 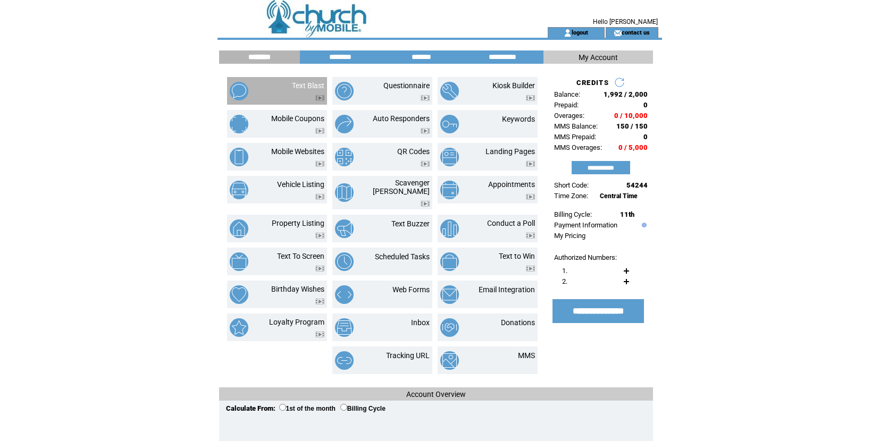 What do you see at coordinates (401, 119) in the screenshot?
I see `a: Auto Responders` at bounding box center [401, 119].